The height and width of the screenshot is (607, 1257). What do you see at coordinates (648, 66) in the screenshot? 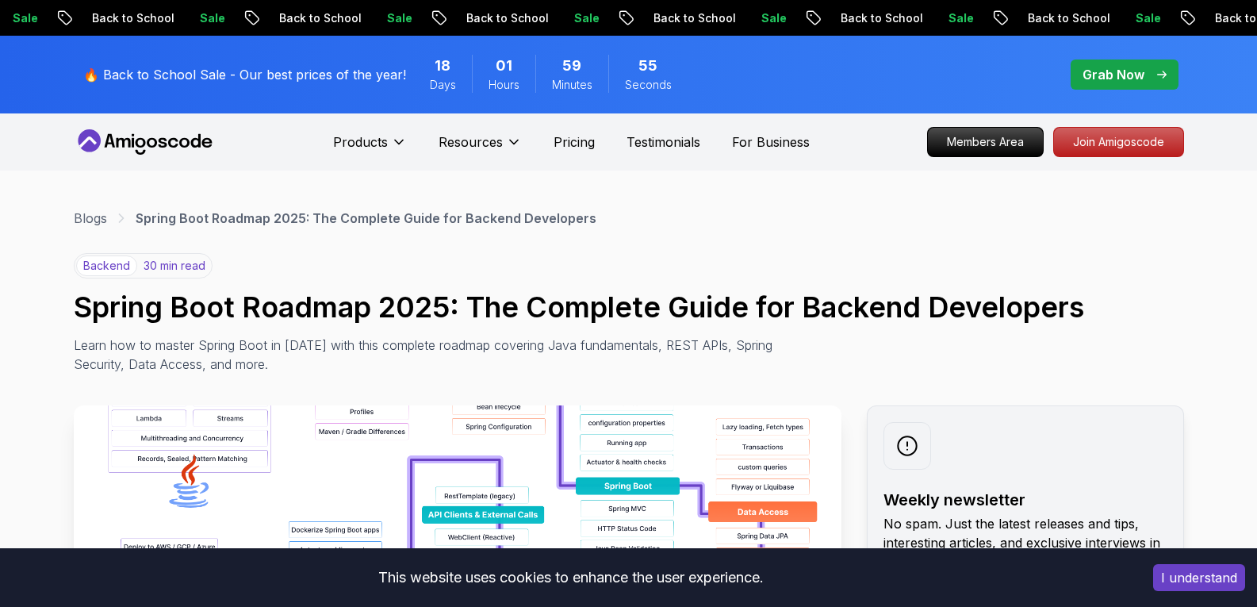
I see `span: 55 Seconds` at bounding box center [648, 66].